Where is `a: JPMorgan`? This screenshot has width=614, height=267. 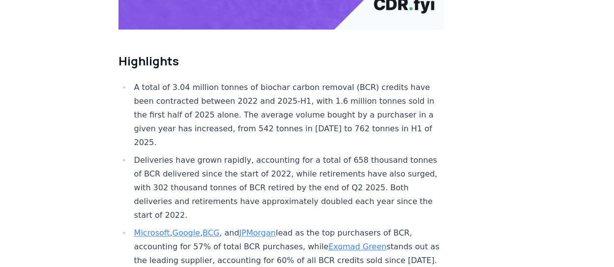 a: JPMorgan is located at coordinates (257, 233).